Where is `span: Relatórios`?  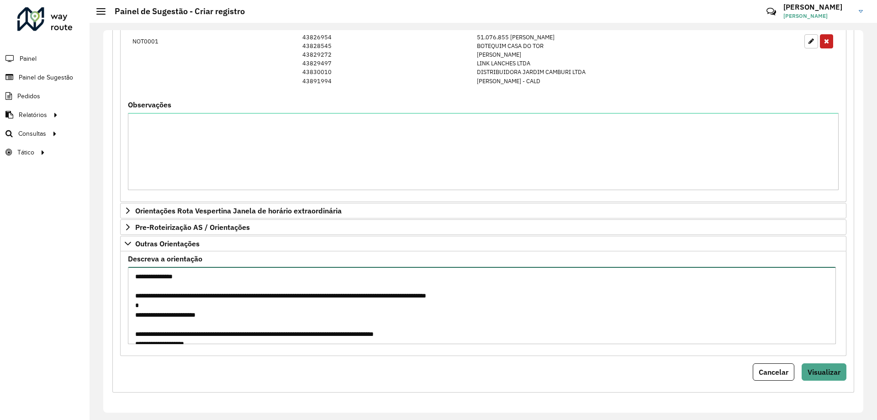
span: Relatórios is located at coordinates (33, 115).